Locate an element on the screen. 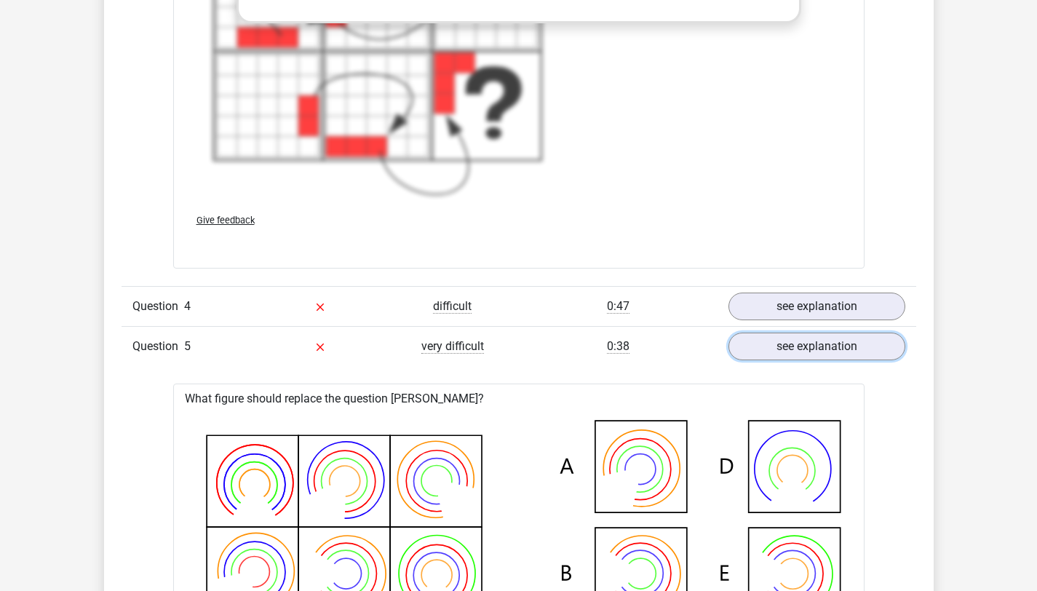 Image resolution: width=1037 pixels, height=591 pixels. span: 0:38 is located at coordinates (618, 346).